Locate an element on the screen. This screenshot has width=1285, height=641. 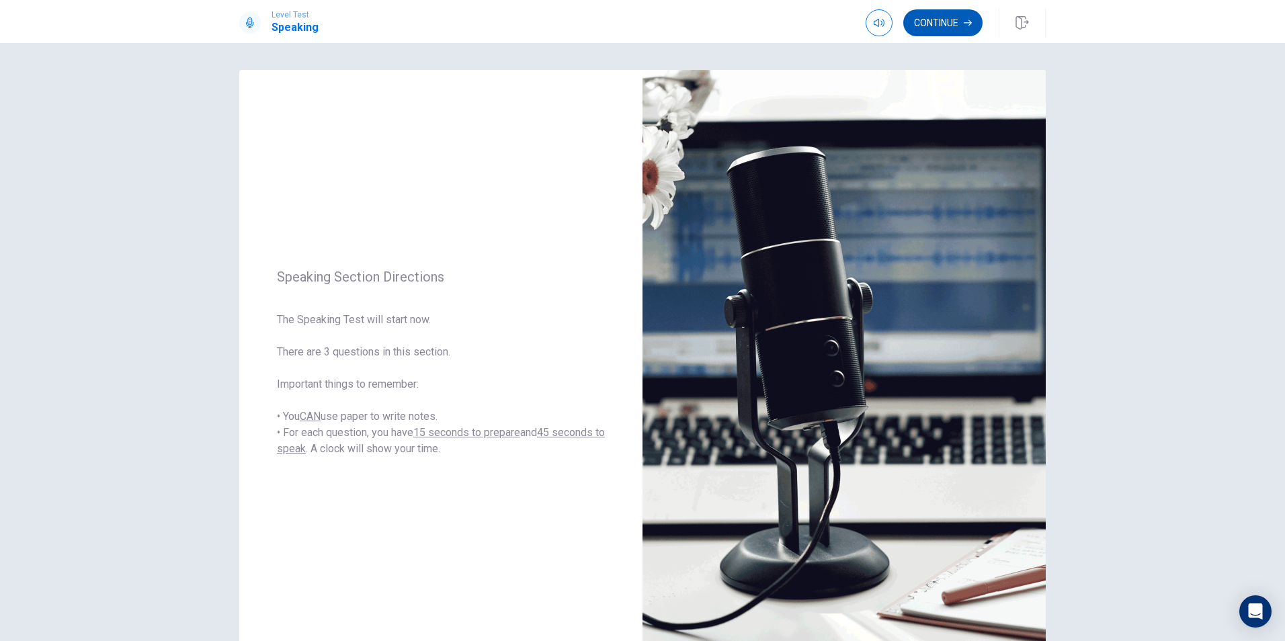
h1: Speaking is located at coordinates (295, 28).